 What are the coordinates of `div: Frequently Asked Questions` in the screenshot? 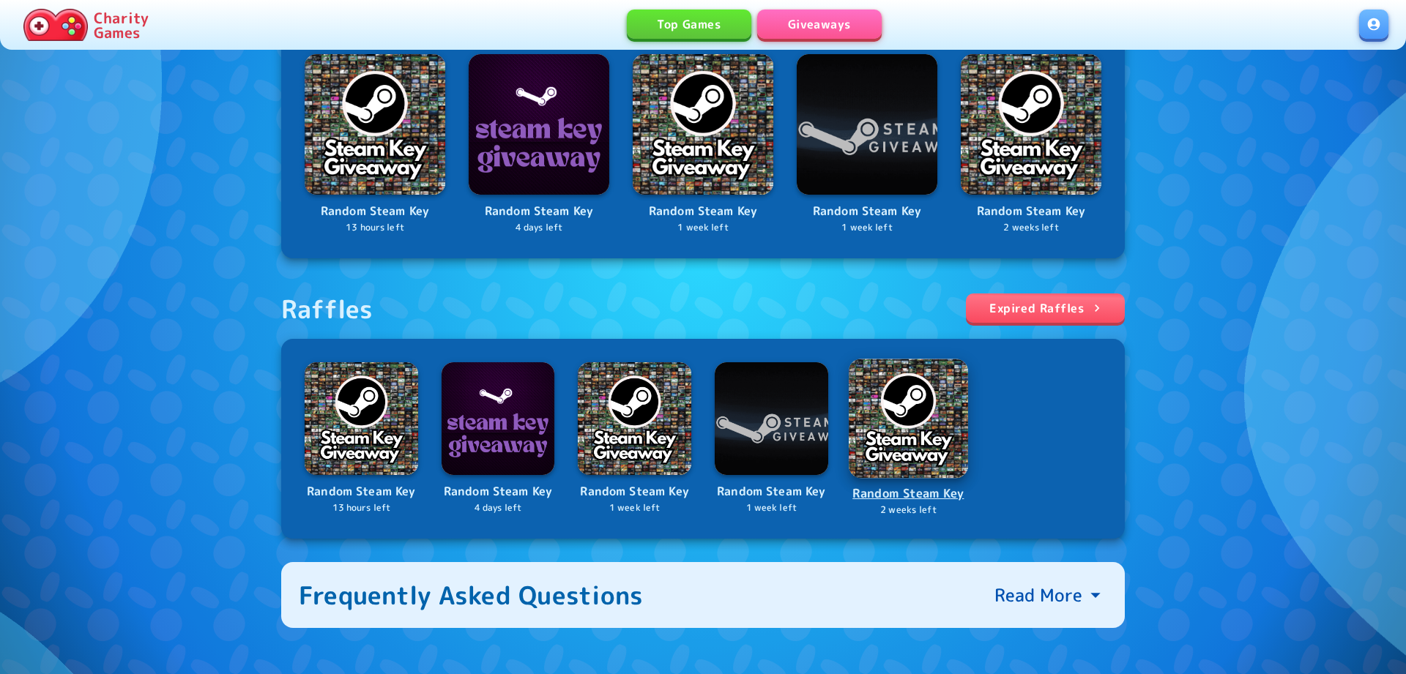 It's located at (471, 595).